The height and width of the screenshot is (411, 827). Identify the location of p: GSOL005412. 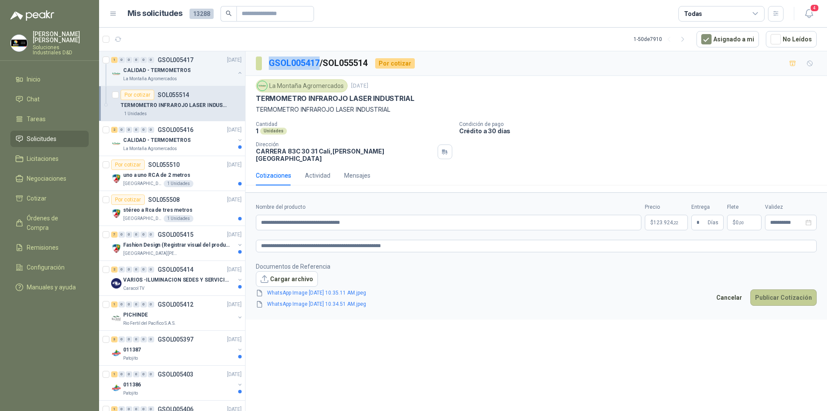
(175, 304).